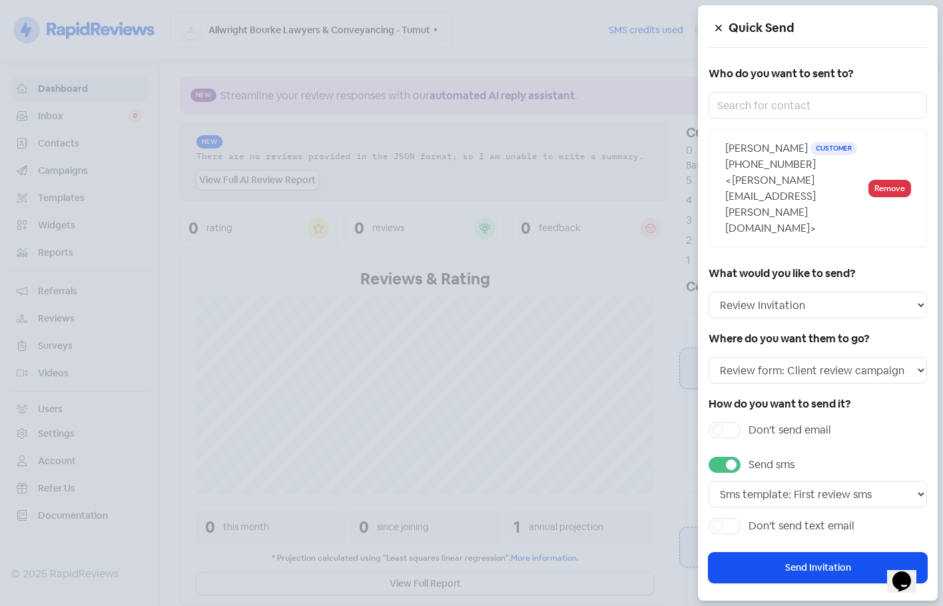 This screenshot has height=606, width=943. What do you see at coordinates (828, 28) in the screenshot?
I see `h5: Quick Send` at bounding box center [828, 28].